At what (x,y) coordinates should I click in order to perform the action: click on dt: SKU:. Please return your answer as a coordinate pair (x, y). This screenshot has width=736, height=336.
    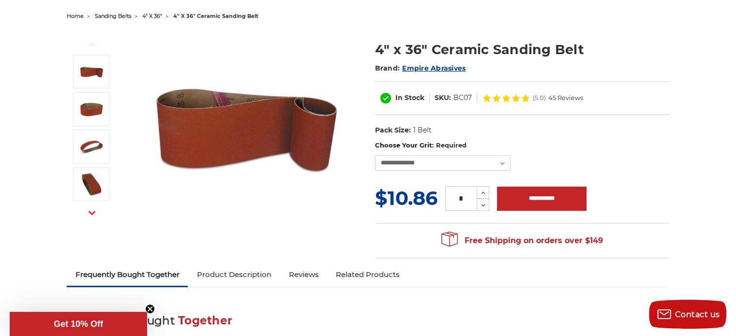
    Looking at the image, I should click on (443, 98).